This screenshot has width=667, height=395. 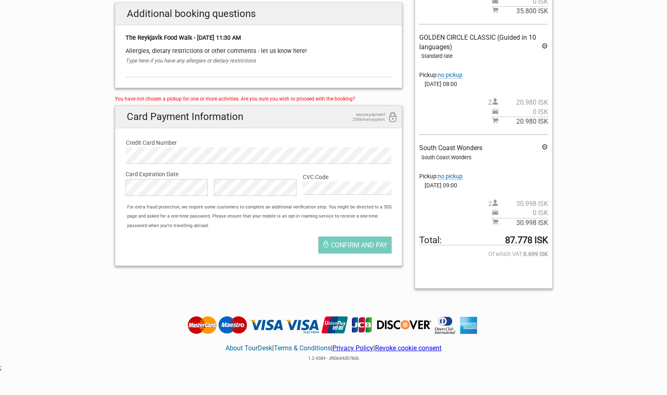 I want to click on div: For extra fraud protection, we require some customers to complete an additional verification step..., so click(x=262, y=216).